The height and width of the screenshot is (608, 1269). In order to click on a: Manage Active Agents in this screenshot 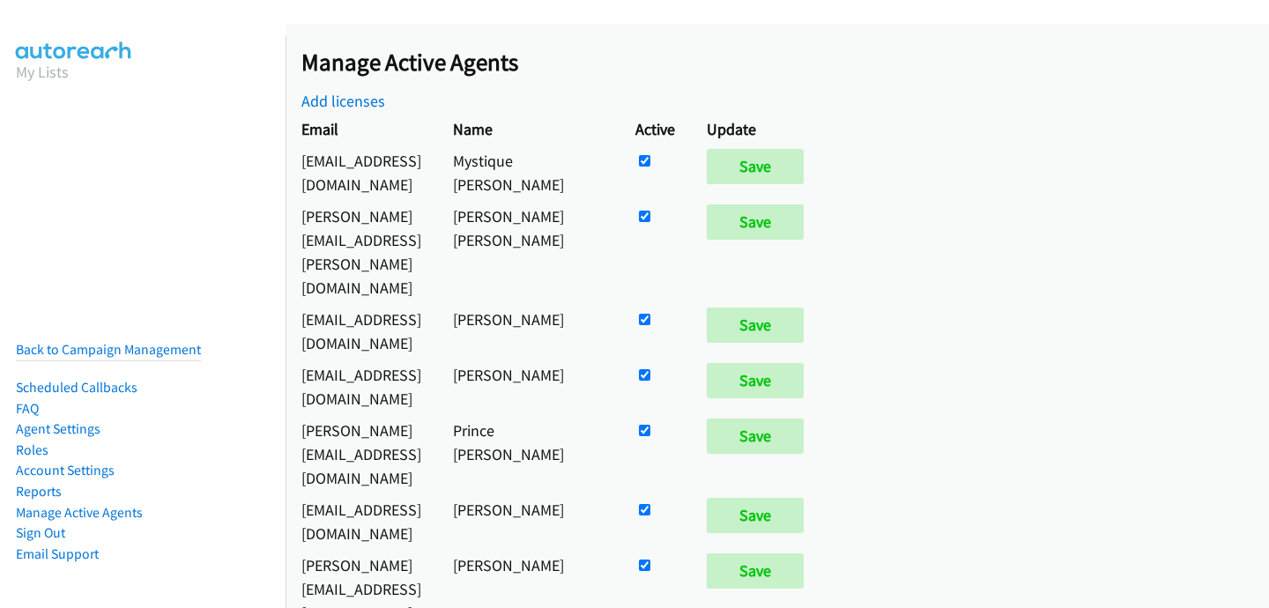, I will do `click(79, 512)`.